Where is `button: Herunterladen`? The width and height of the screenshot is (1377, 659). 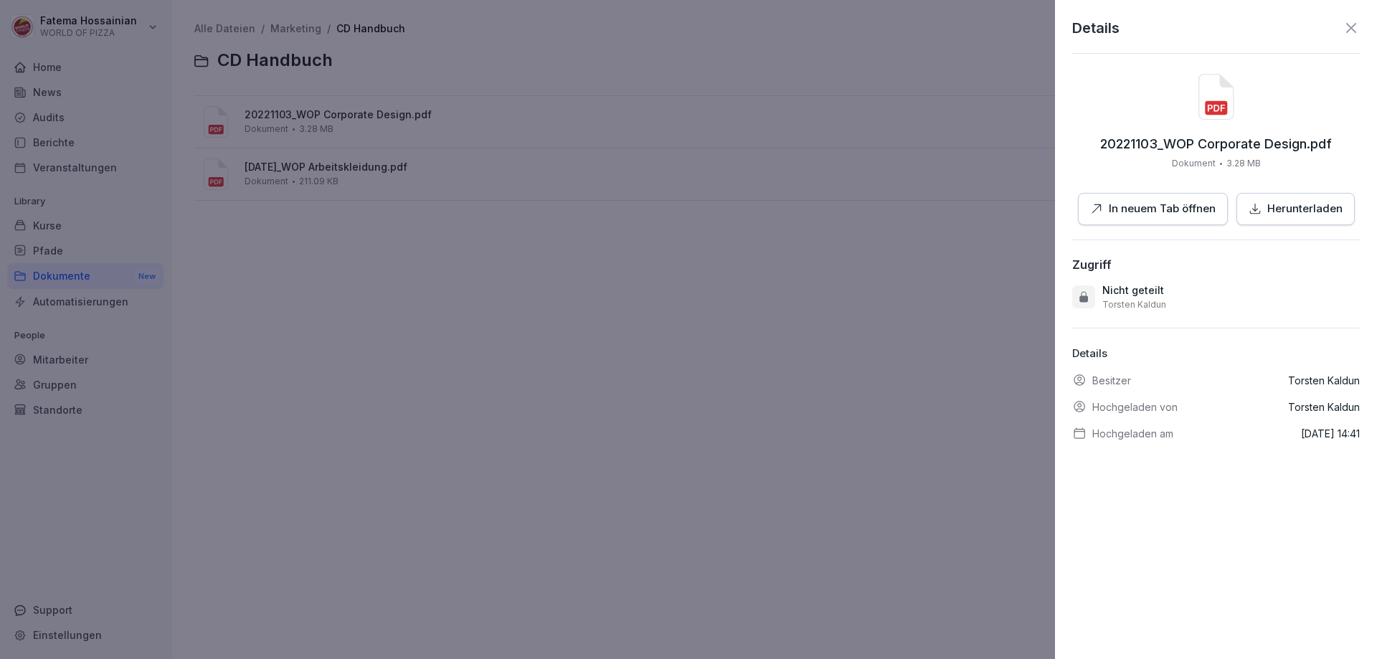 button: Herunterladen is located at coordinates (1296, 209).